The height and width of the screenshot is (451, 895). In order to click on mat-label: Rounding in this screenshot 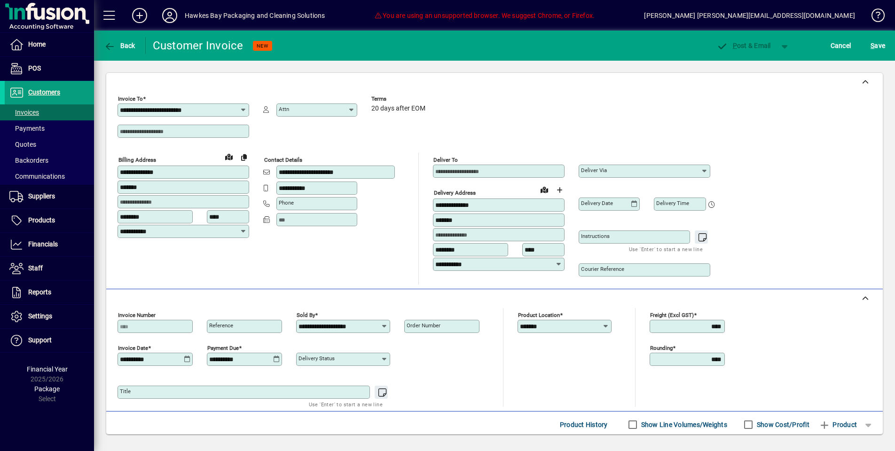, I will do `click(661, 348)`.